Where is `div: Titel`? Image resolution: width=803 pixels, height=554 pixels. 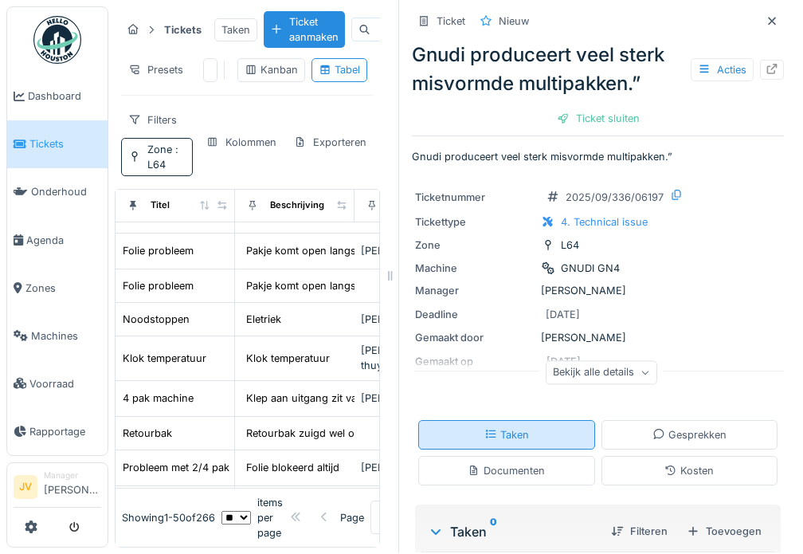 div: Titel is located at coordinates (160, 205).